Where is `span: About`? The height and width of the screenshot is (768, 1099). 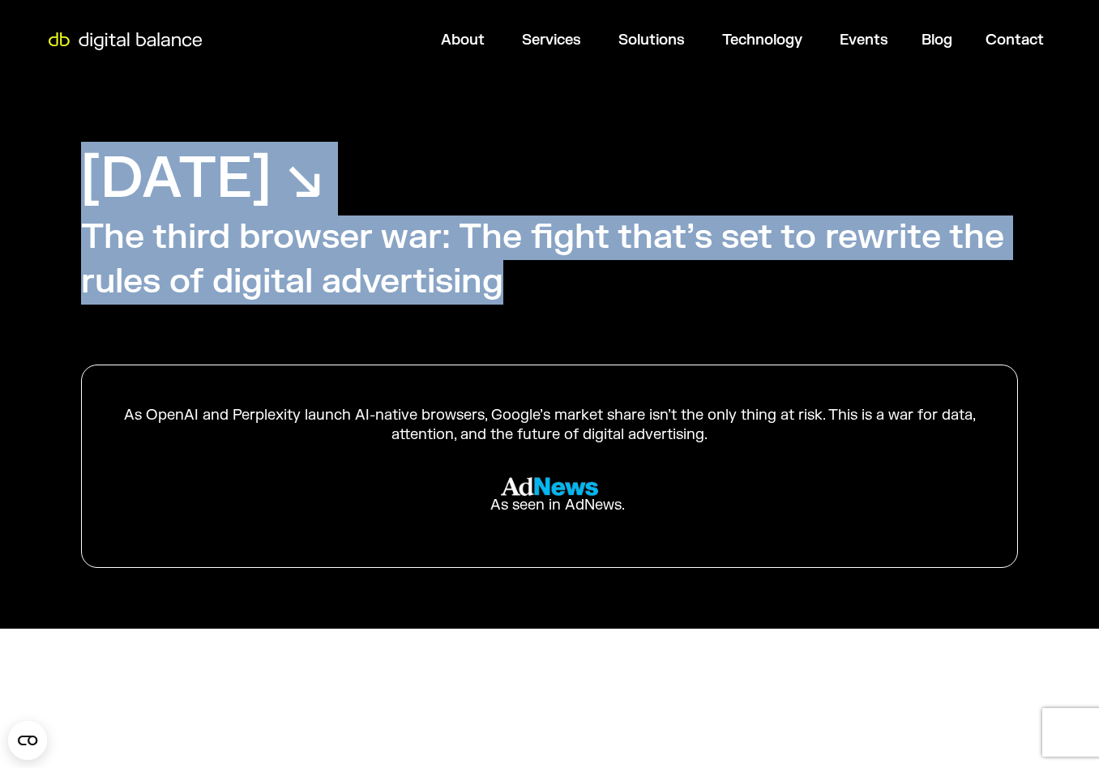 span: About is located at coordinates (463, 40).